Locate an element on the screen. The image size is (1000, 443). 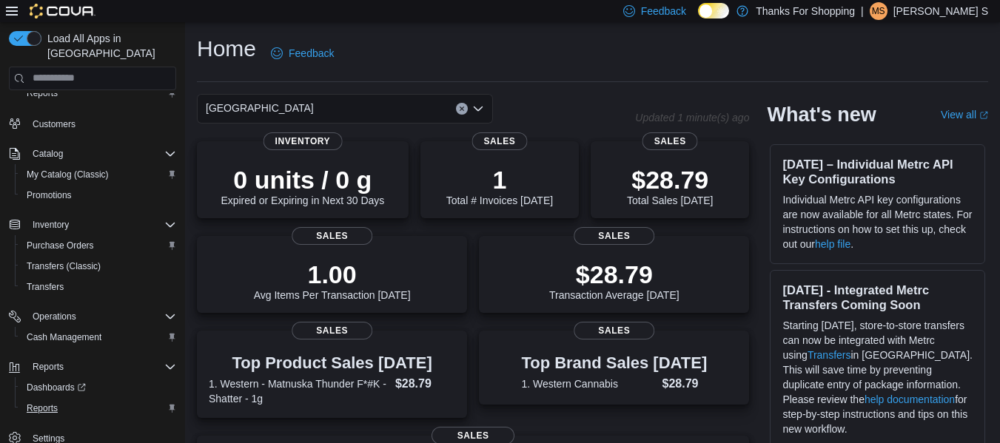
p: $28.79 is located at coordinates (670, 180).